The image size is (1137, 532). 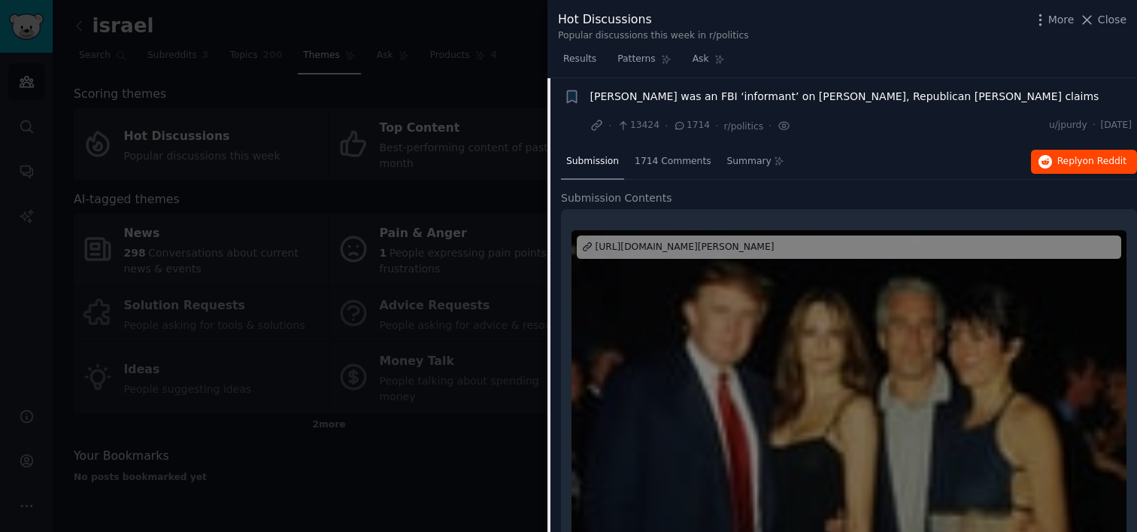 I want to click on a: Patterns, so click(x=644, y=62).